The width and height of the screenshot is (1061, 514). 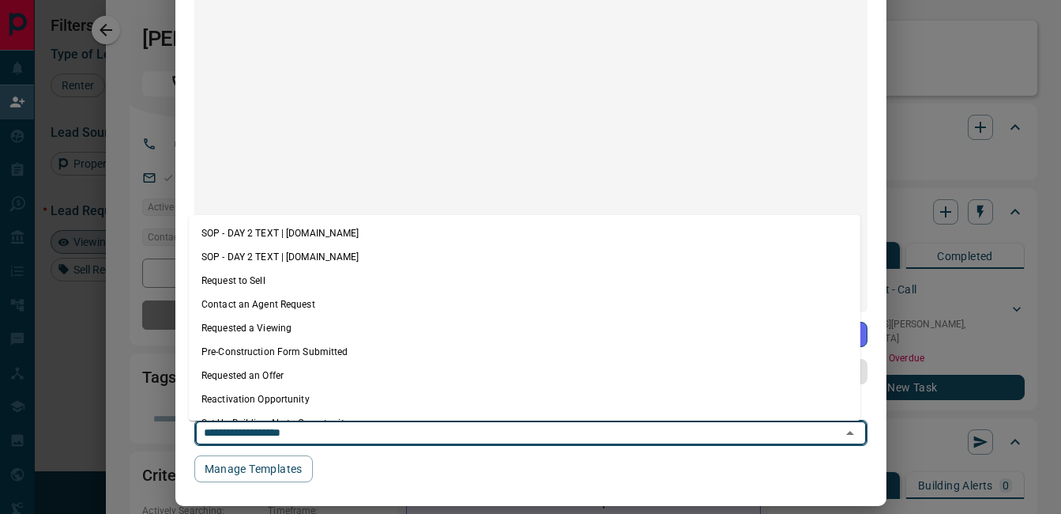 What do you see at coordinates (525, 304) in the screenshot?
I see `li: Contact an Agent Request` at bounding box center [525, 304].